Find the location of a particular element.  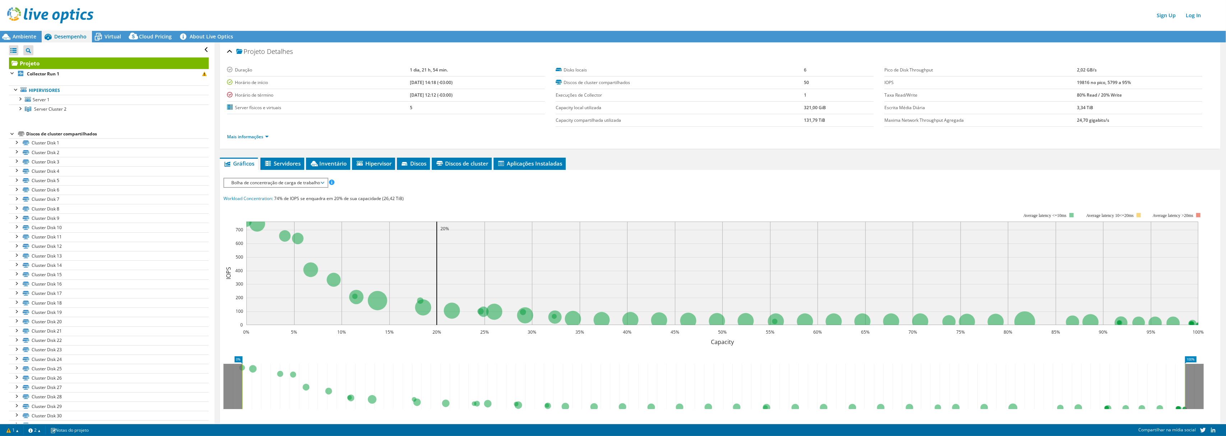

a: Cluster Disk 19 is located at coordinates (109, 312).